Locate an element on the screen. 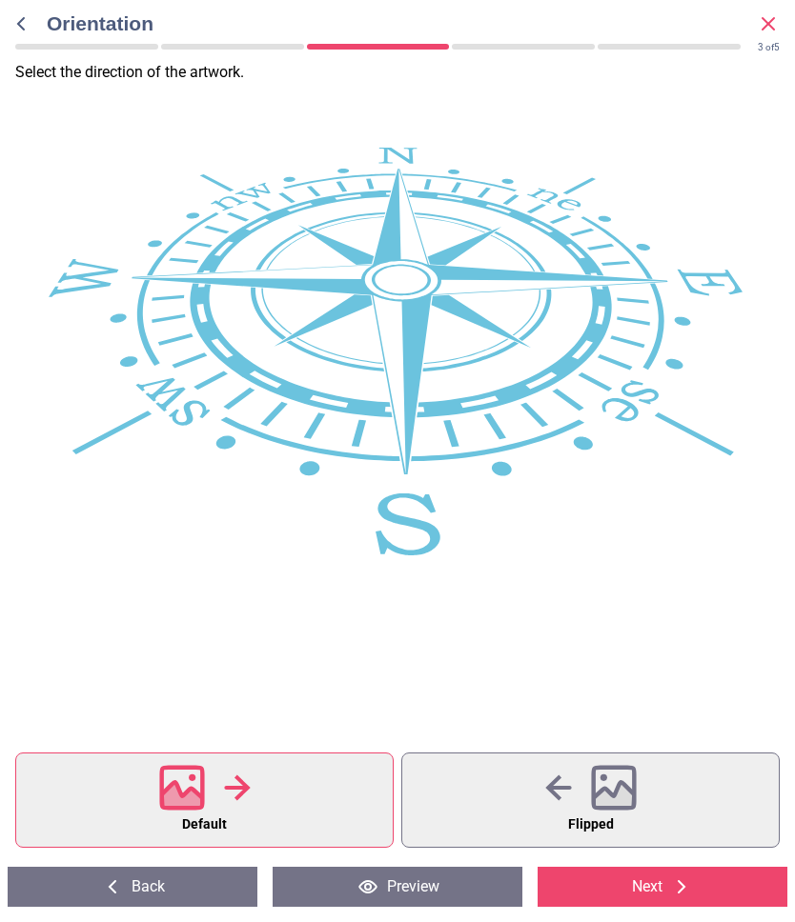 This screenshot has height=922, width=795. button: Flipped is located at coordinates (590, 800).